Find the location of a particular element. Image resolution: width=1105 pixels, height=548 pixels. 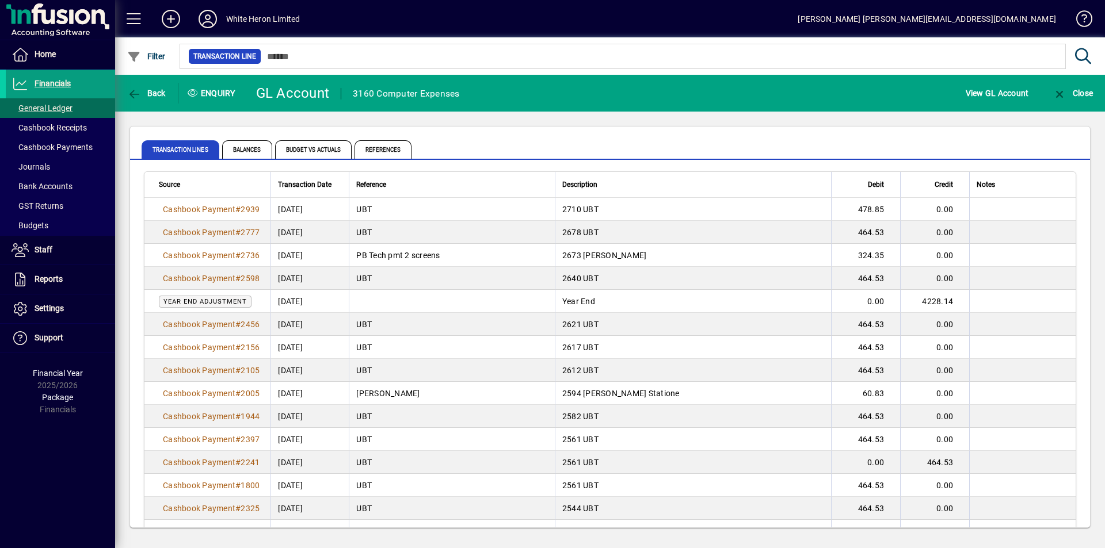

span: Cashbook Receipts is located at coordinates (49, 128).